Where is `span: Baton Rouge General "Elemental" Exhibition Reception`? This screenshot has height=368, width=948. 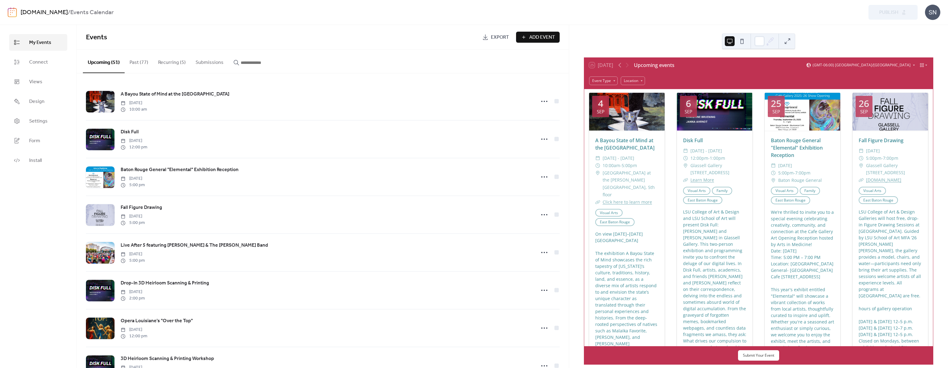 span: Baton Rouge General "Elemental" Exhibition Reception is located at coordinates (180, 170).